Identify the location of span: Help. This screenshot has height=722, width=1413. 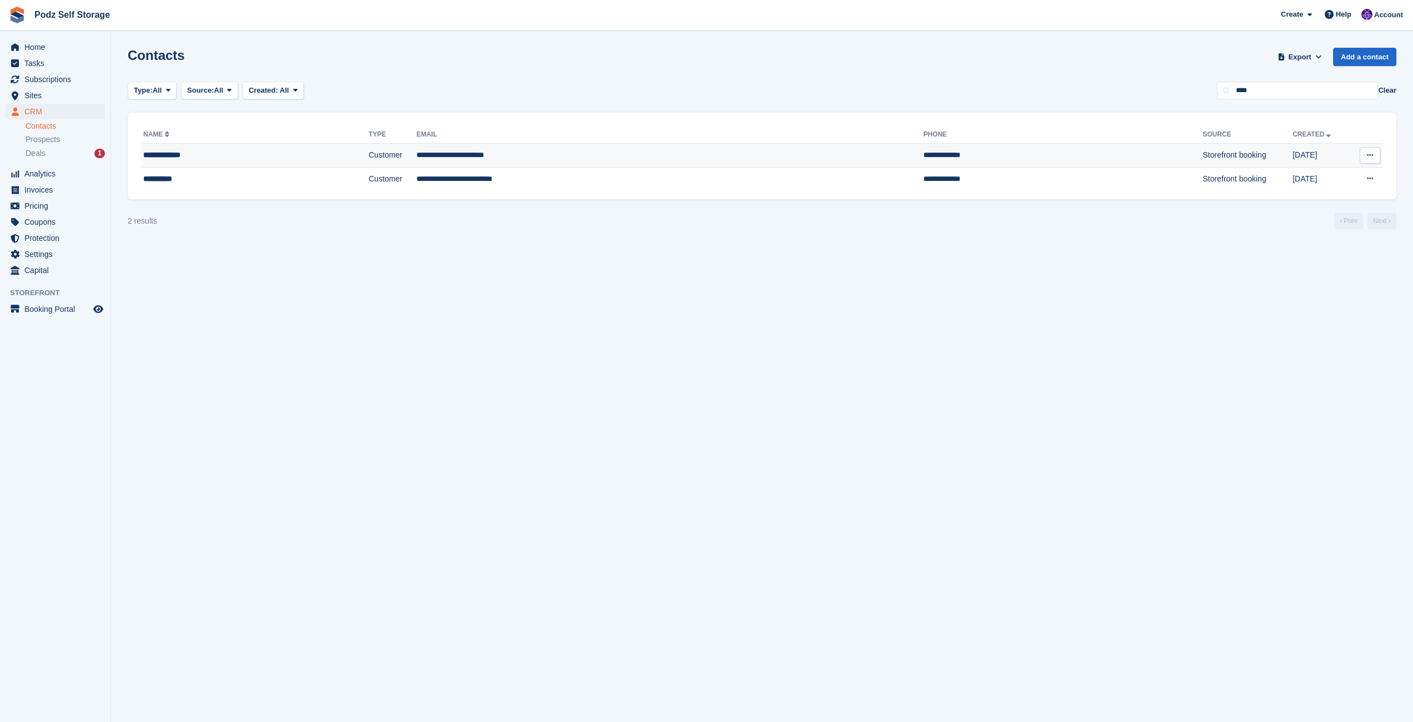
(1344, 14).